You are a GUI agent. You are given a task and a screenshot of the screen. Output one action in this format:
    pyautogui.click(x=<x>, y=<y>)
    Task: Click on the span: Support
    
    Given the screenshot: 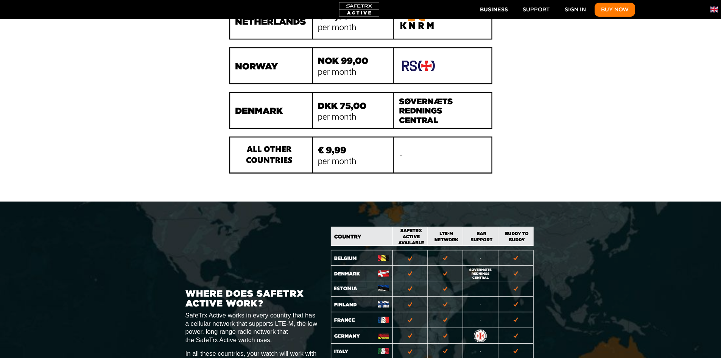 What is the action you would take?
    pyautogui.click(x=536, y=9)
    